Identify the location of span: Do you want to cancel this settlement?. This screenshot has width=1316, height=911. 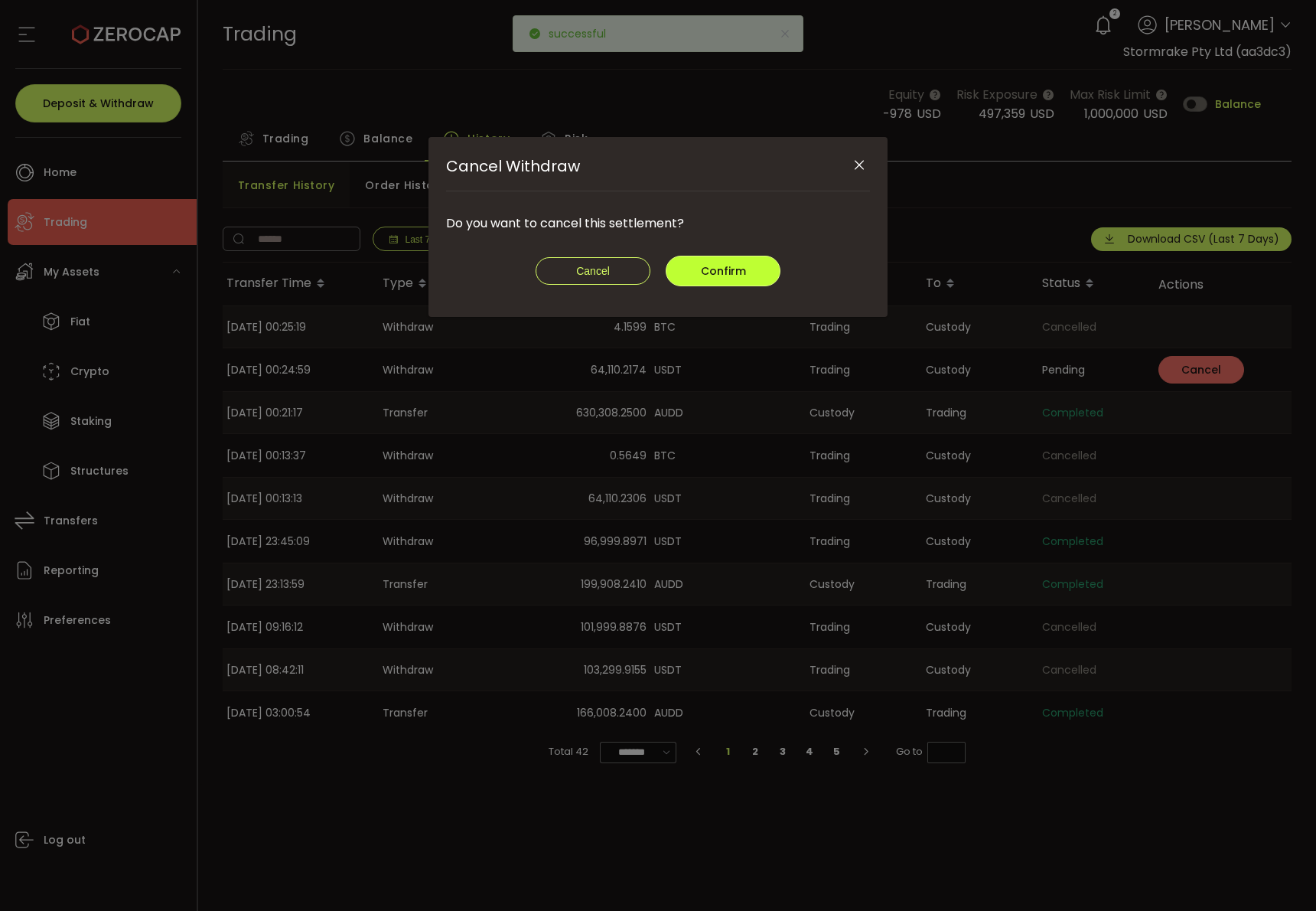
(565, 222).